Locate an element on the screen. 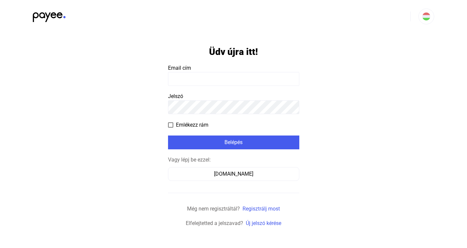  div: Belépés is located at coordinates (234, 142).